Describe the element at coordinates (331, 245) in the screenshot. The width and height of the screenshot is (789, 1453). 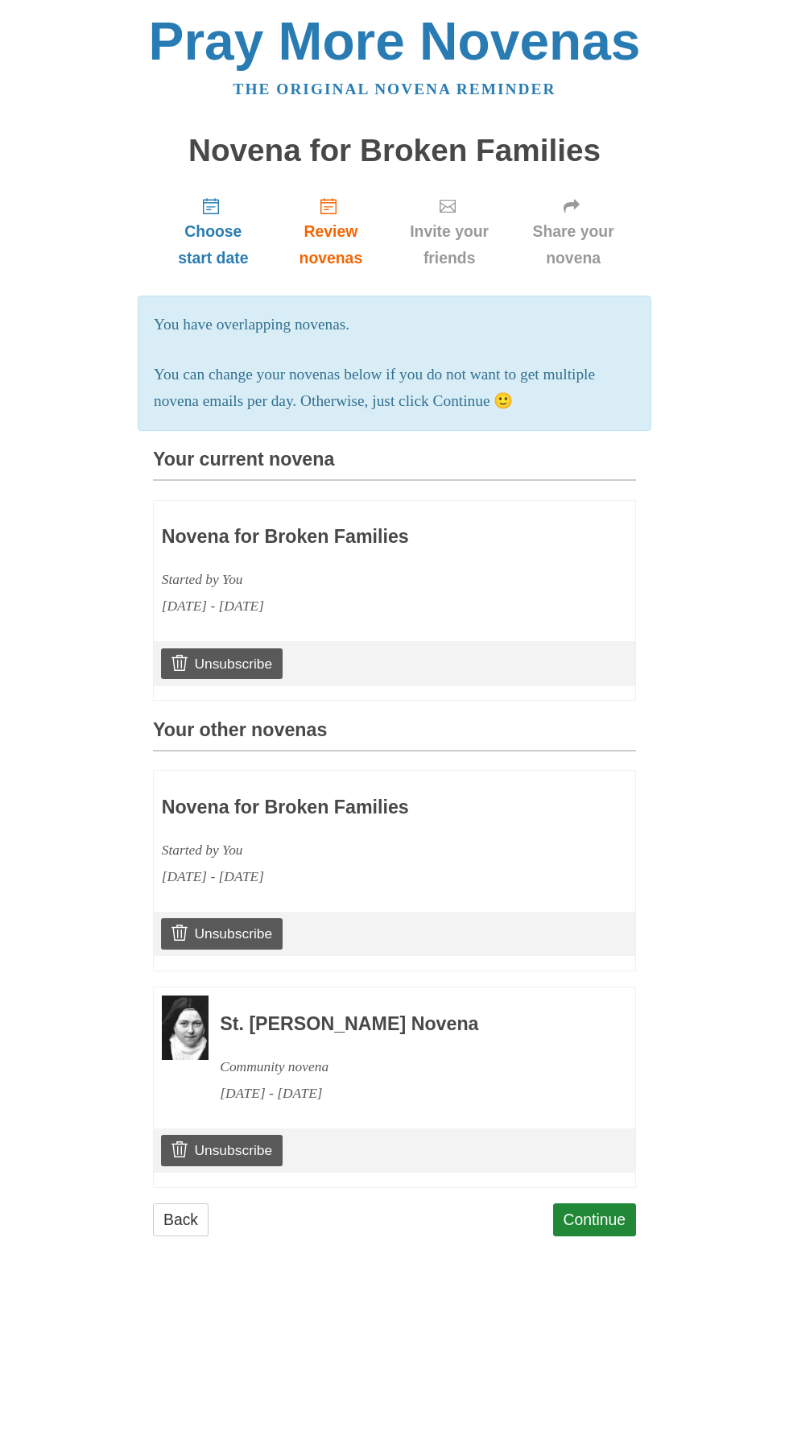
I see `span: Review novenas` at that location.